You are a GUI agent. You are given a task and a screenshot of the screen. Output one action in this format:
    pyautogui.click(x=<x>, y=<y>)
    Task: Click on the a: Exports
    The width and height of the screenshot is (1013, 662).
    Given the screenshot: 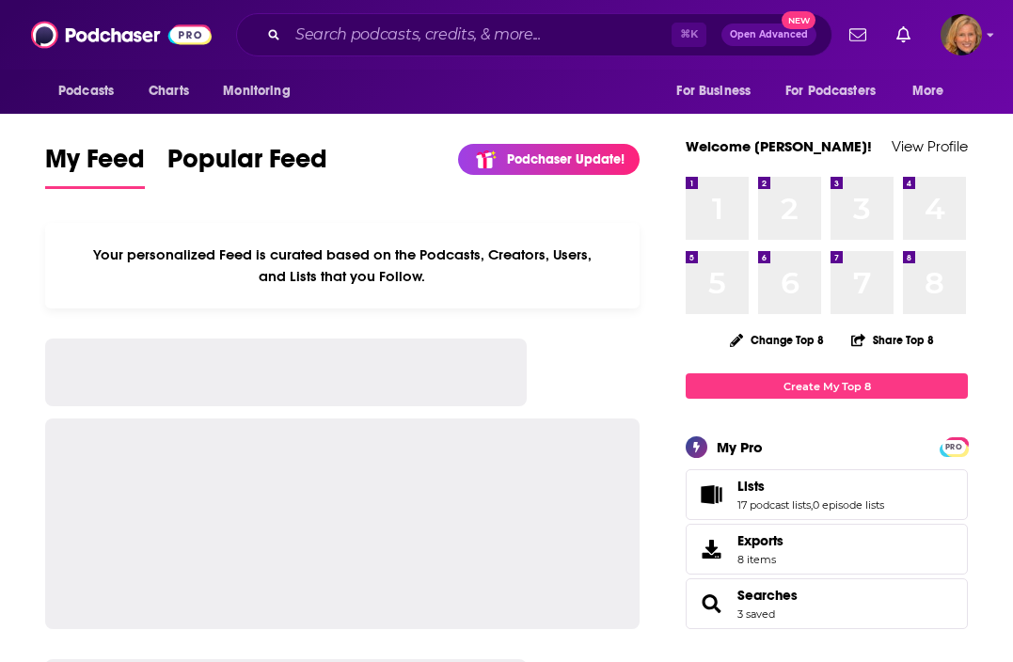 What is the action you would take?
    pyautogui.click(x=827, y=549)
    